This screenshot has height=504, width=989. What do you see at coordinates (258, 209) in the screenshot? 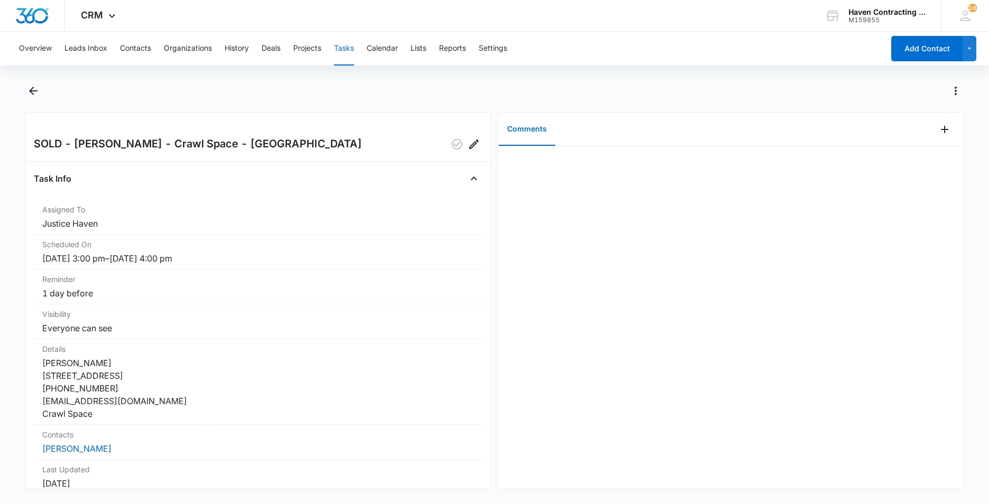
I see `dt: Assigned To` at bounding box center [258, 209].